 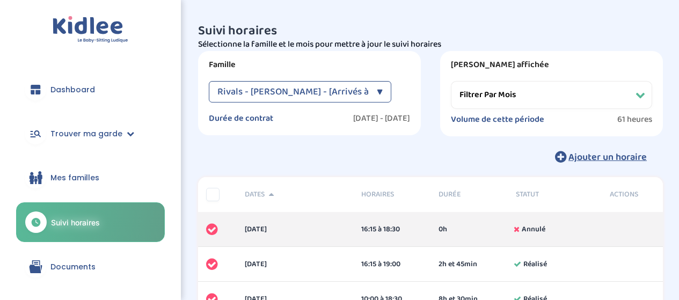 What do you see at coordinates (443, 229) in the screenshot?
I see `span: 0h` at bounding box center [443, 229].